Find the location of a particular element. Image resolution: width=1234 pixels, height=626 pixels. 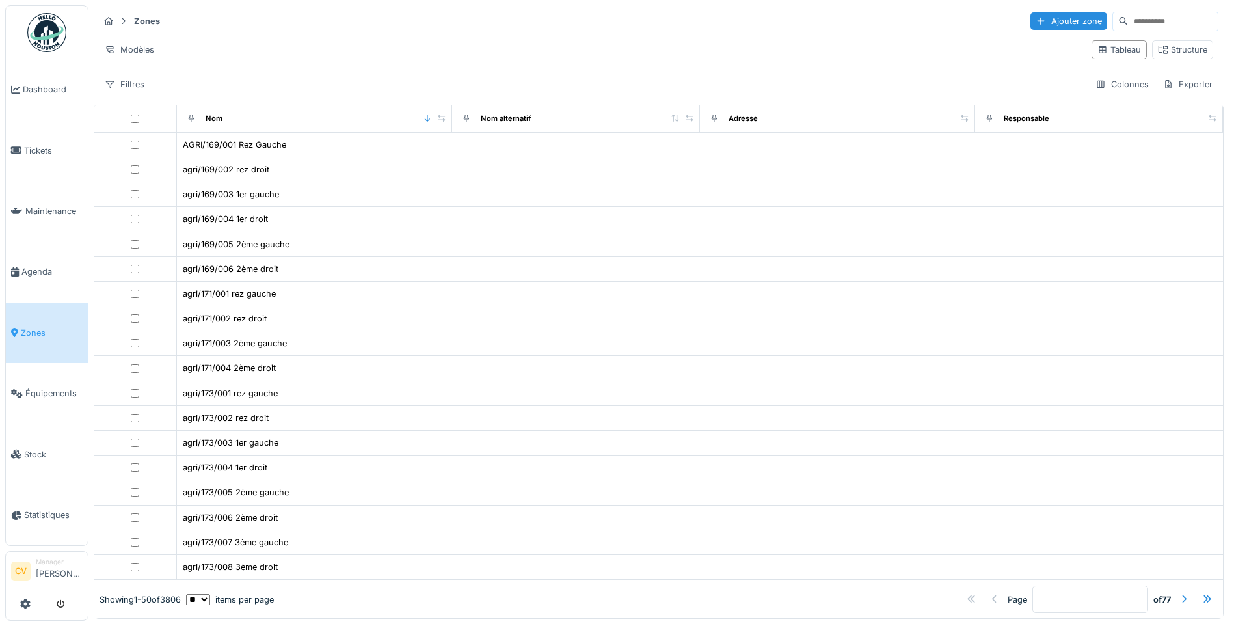

div: agri/173/006 2ème droit is located at coordinates (230, 517).